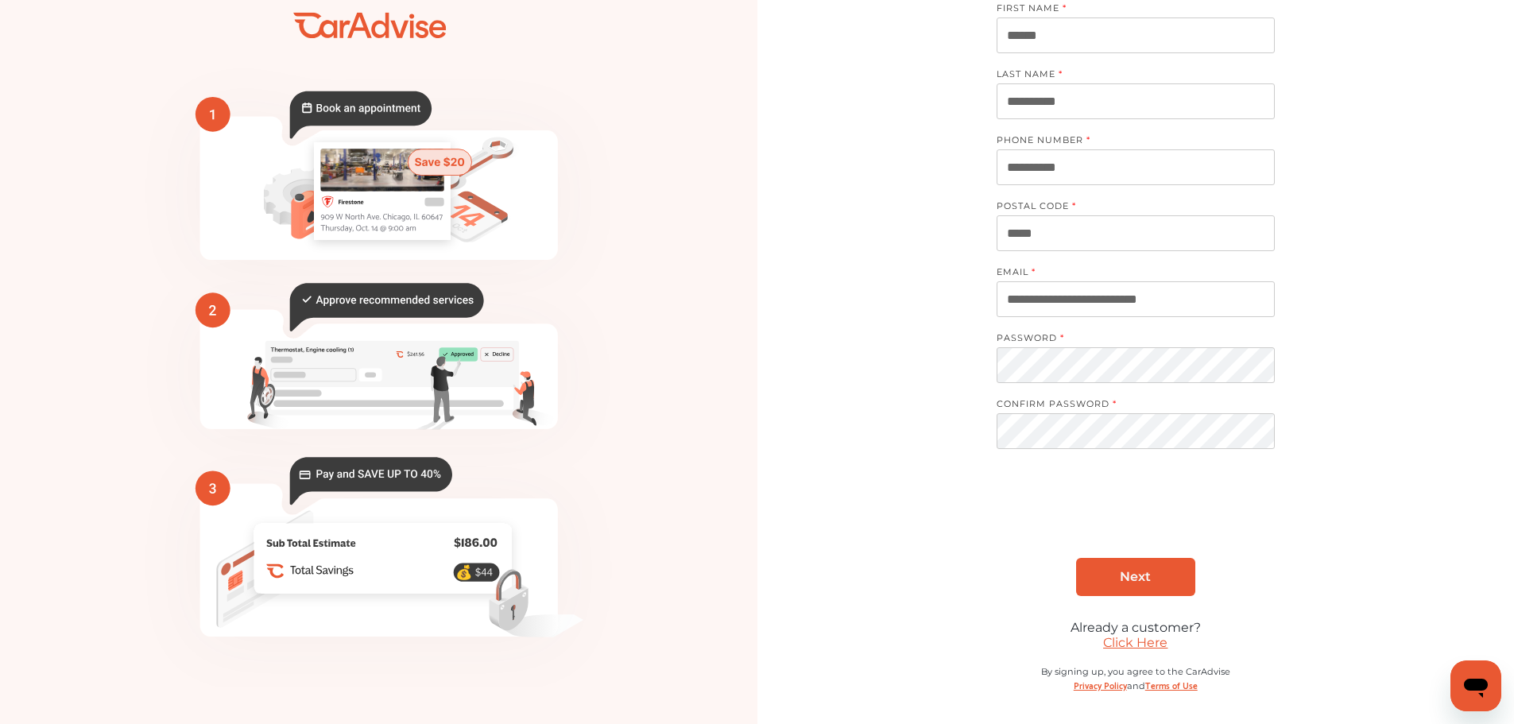  What do you see at coordinates (1128, 405) in the screenshot?
I see `label: CONFIRM PASSWORD` at bounding box center [1128, 405].